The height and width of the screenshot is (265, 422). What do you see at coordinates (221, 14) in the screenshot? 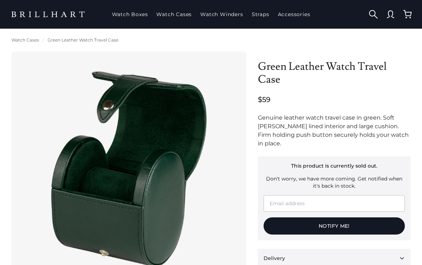
I see `a: Watch Winders` at bounding box center [221, 14].